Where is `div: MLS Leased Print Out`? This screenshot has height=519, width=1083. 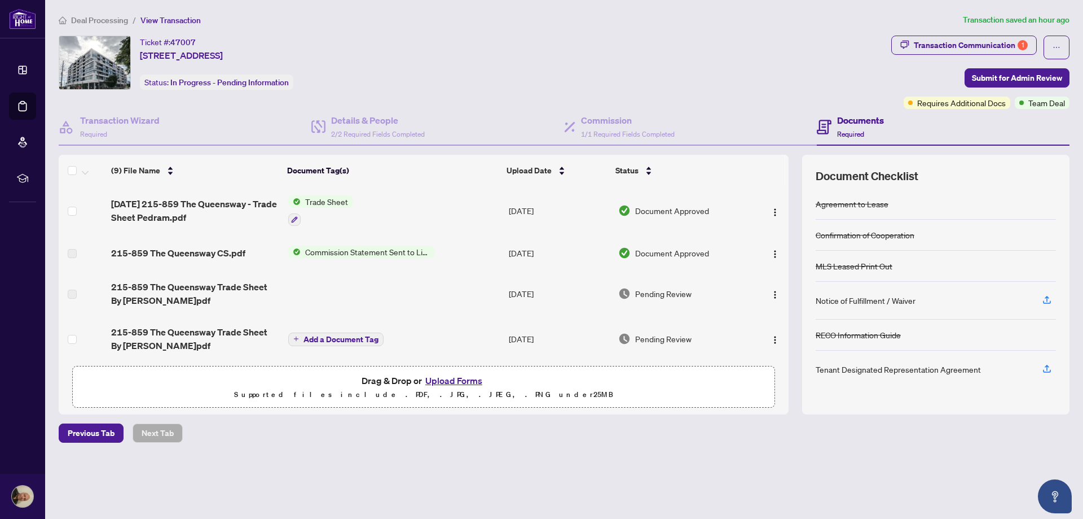 div: MLS Leased Print Out is located at coordinates (854, 266).